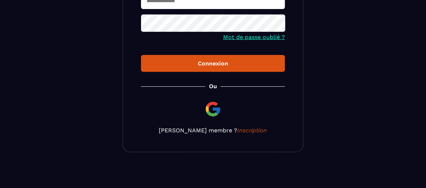 This screenshot has height=188, width=426. I want to click on div: Connexion, so click(213, 63).